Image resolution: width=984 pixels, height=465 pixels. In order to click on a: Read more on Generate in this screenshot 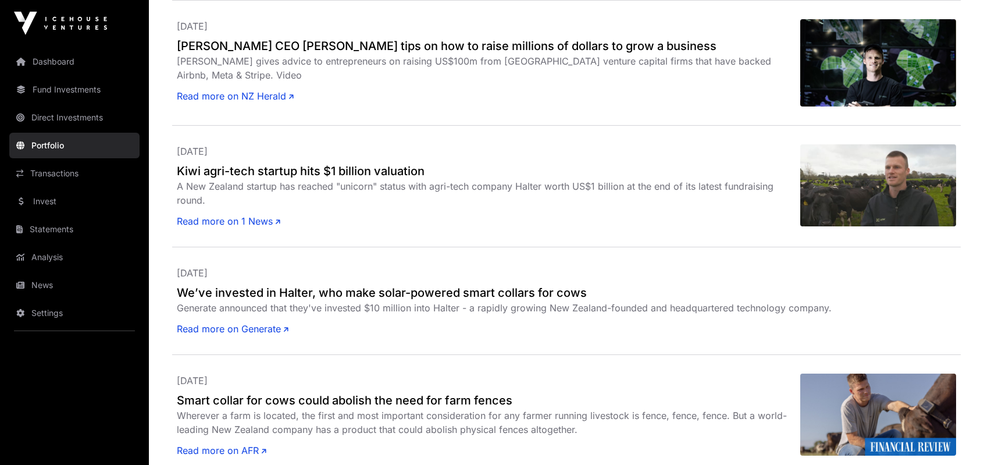, I will do `click(233, 329)`.